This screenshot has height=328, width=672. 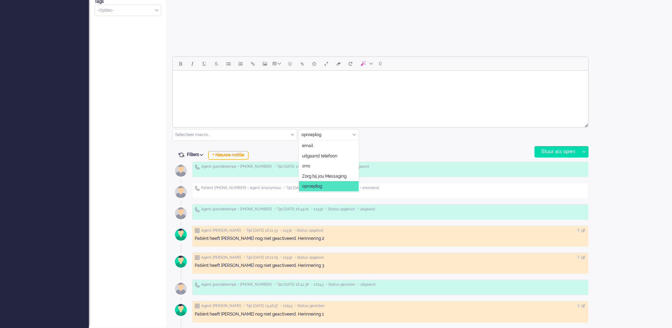 What do you see at coordinates (128, 10) in the screenshot?
I see `div: Select Tags` at bounding box center [128, 10].